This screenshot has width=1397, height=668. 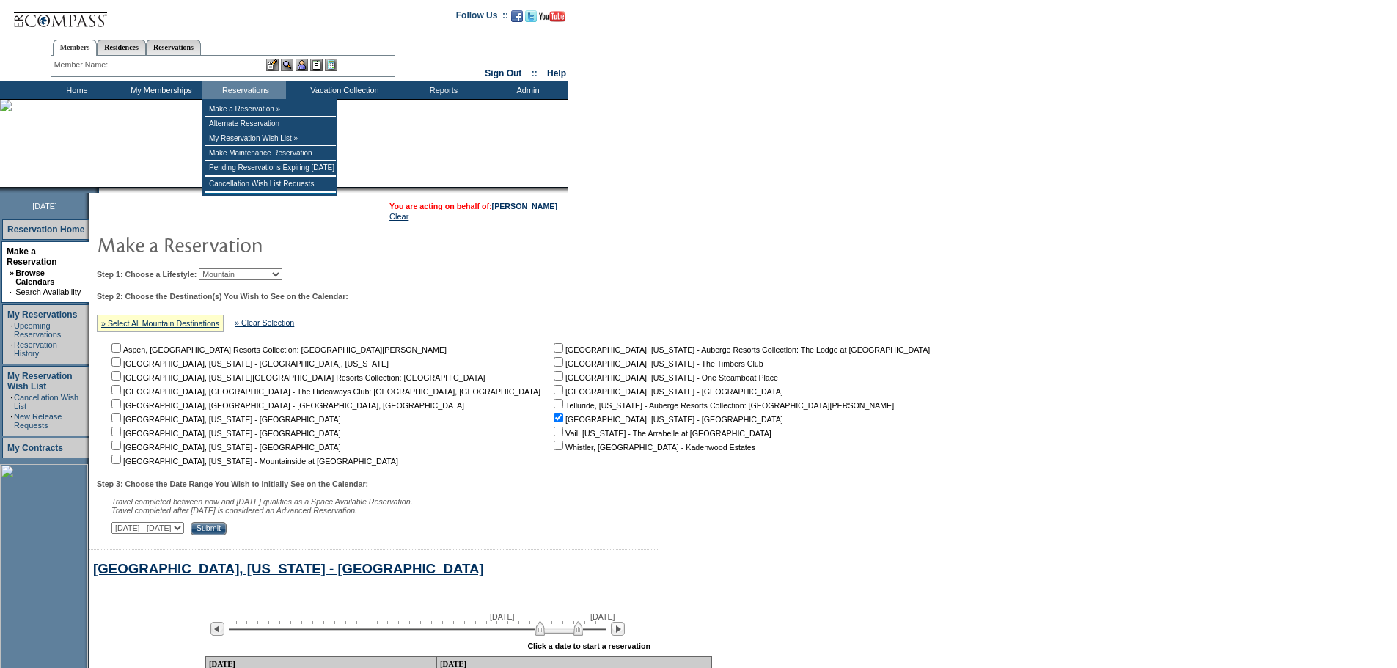 I want to click on a: Sign Out, so click(x=503, y=73).